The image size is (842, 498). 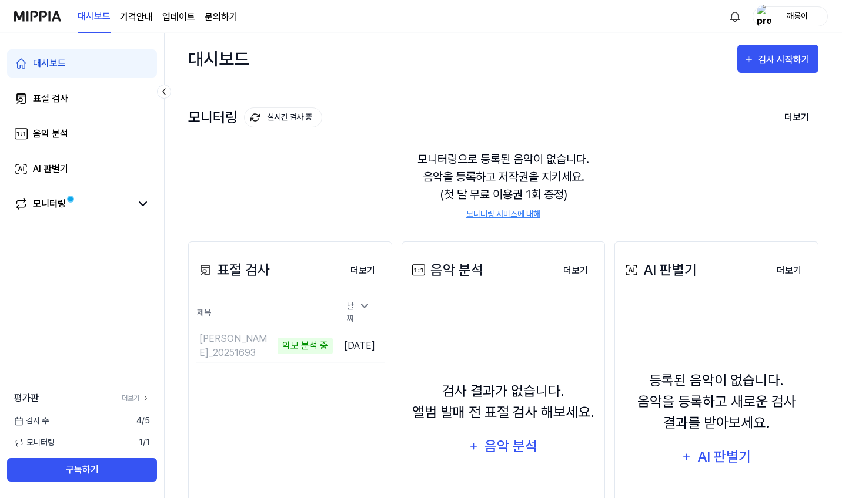 What do you see at coordinates (143, 421) in the screenshot?
I see `span: 4 / 5` at bounding box center [143, 421].